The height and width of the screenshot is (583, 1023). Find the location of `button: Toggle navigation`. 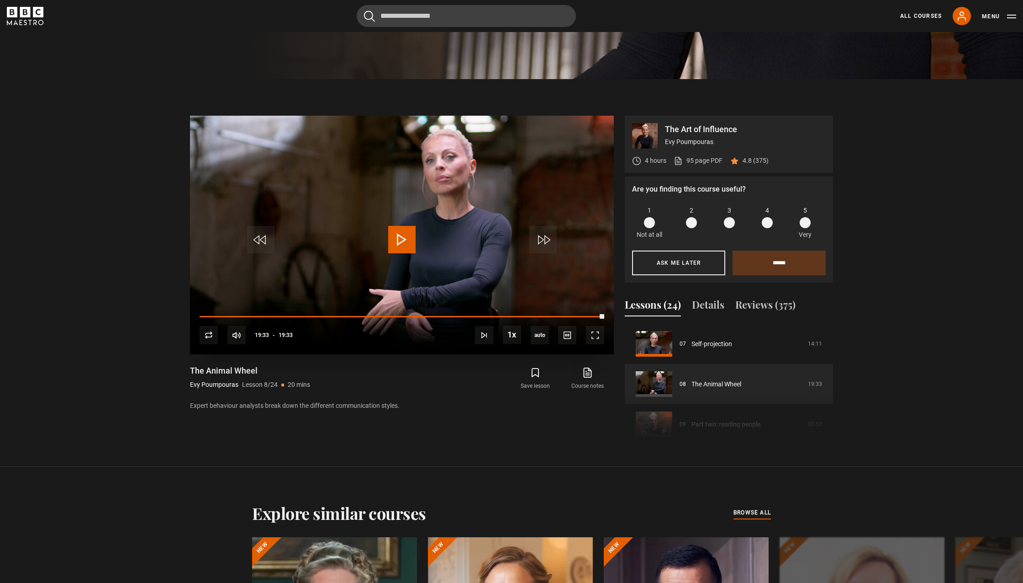

button: Toggle navigation is located at coordinates (999, 16).